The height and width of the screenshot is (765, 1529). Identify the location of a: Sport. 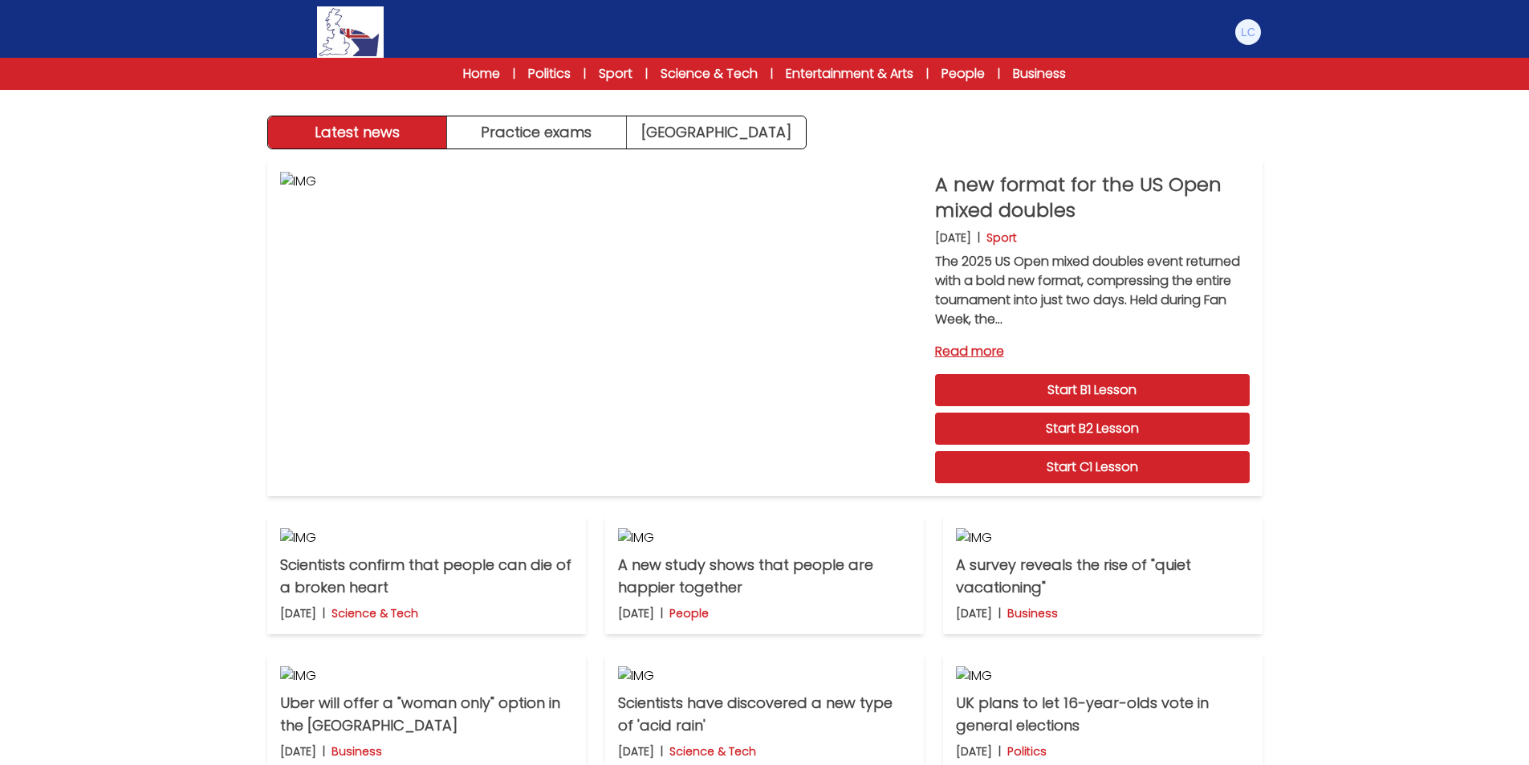
(615, 74).